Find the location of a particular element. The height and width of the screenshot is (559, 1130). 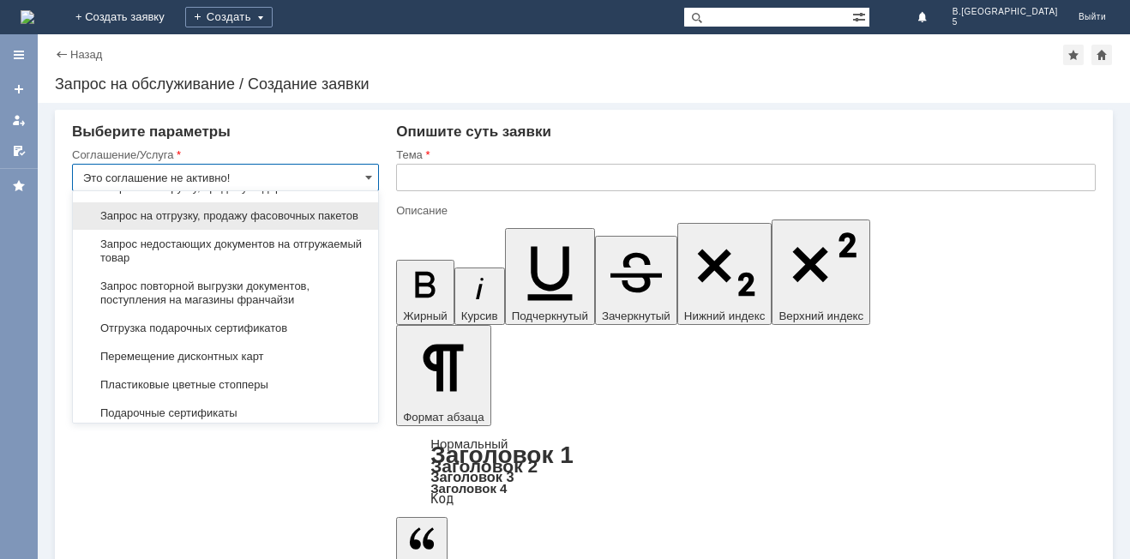

span: Запрос недостающих документов на отгружаемый товар is located at coordinates (226, 251).